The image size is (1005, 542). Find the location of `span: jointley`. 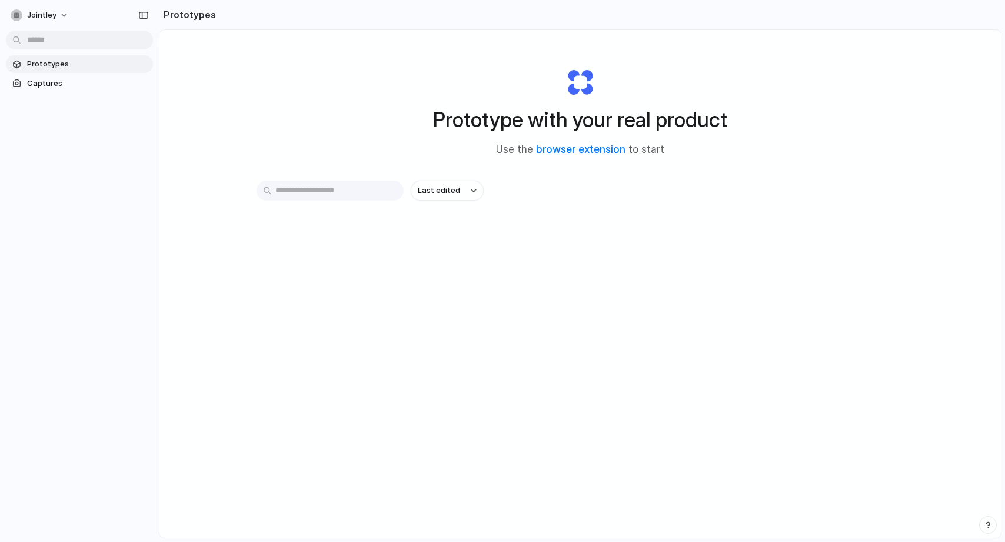

span: jointley is located at coordinates (42, 15).